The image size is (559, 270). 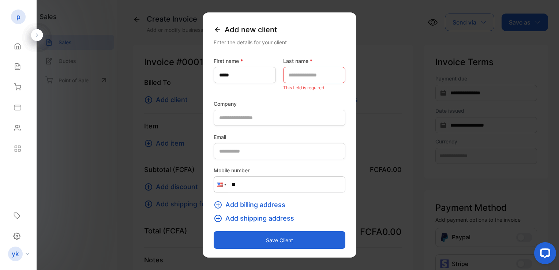 I want to click on label: Mobile number, so click(x=280, y=170).